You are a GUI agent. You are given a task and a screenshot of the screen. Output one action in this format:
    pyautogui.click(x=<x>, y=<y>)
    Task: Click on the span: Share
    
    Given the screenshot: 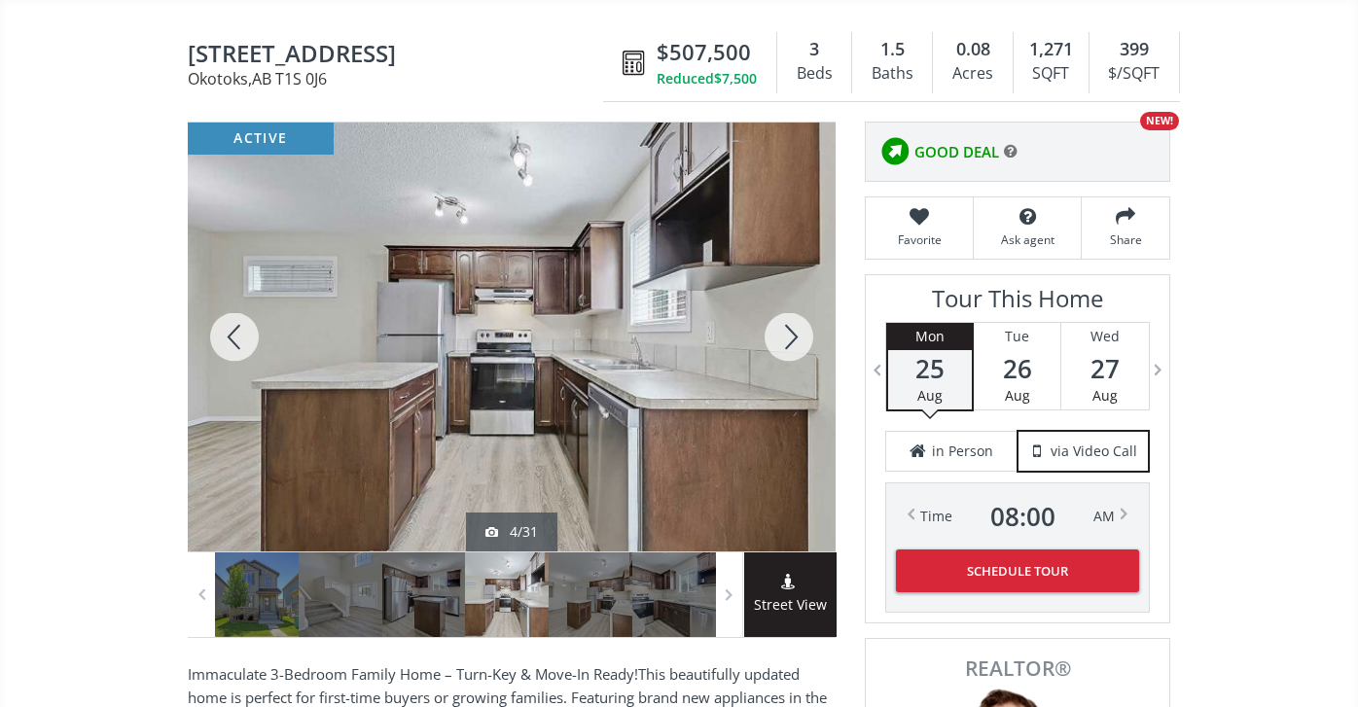 What is the action you would take?
    pyautogui.click(x=1126, y=239)
    